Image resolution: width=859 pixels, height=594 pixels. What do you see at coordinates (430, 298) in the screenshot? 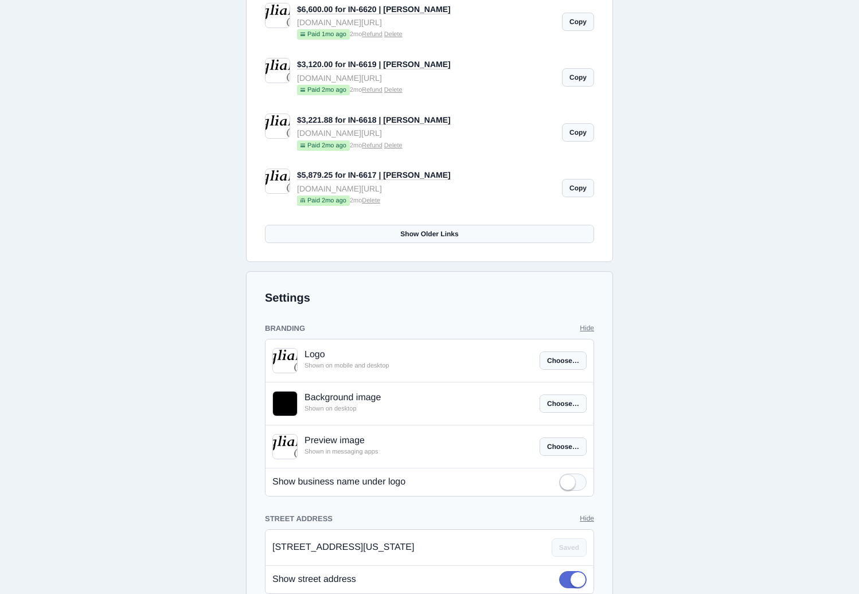
I see `h2: Settings` at bounding box center [430, 298].